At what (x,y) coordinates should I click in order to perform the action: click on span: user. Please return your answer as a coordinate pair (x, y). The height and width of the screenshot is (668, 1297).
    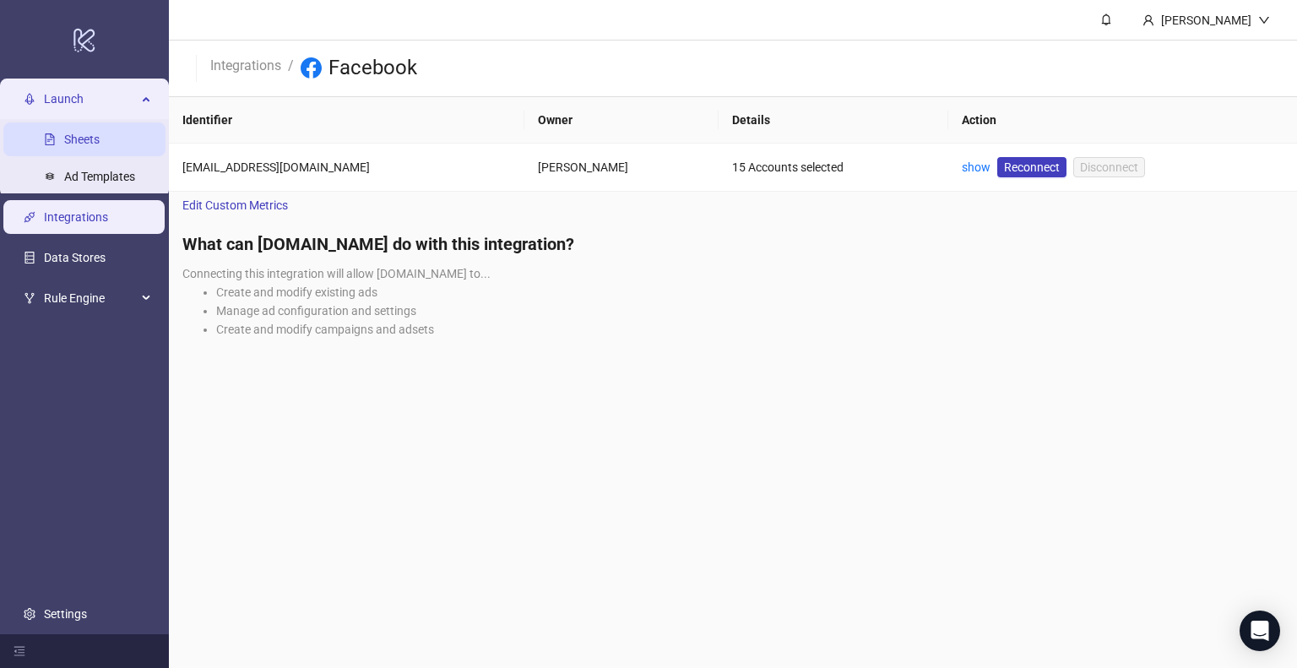
    Looking at the image, I should click on (1148, 20).